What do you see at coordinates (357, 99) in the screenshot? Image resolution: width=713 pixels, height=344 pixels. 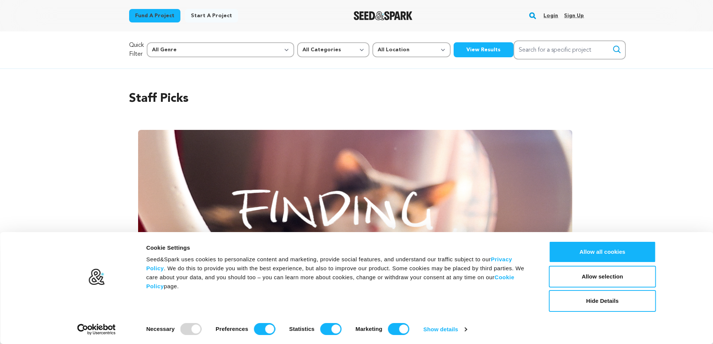 I see `h2: Staff Picks` at bounding box center [357, 99].